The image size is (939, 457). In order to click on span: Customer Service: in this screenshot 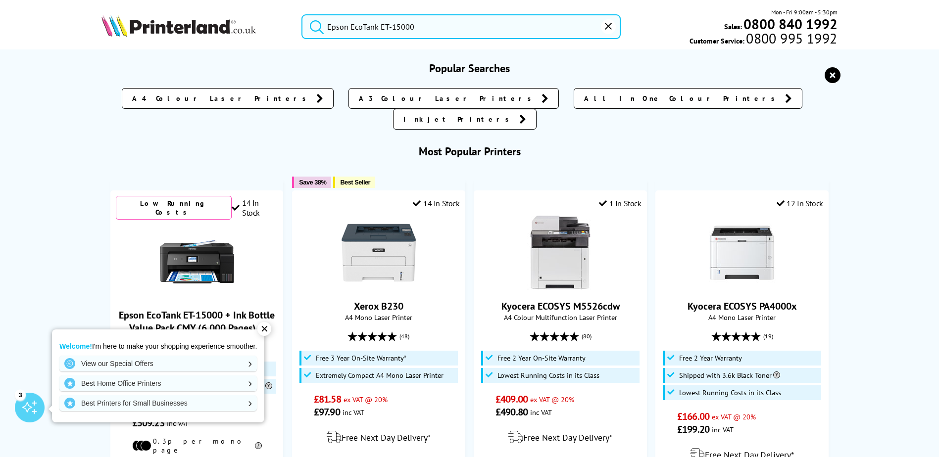, I will do `click(763, 40)`.